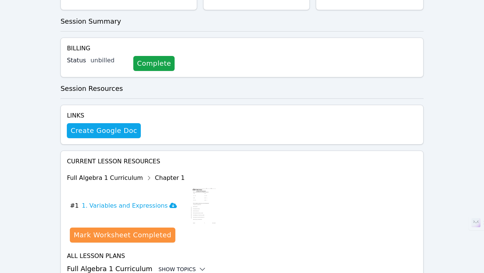 This screenshot has width=484, height=273. I want to click on button: #11. Variables and Expressions, so click(126, 206).